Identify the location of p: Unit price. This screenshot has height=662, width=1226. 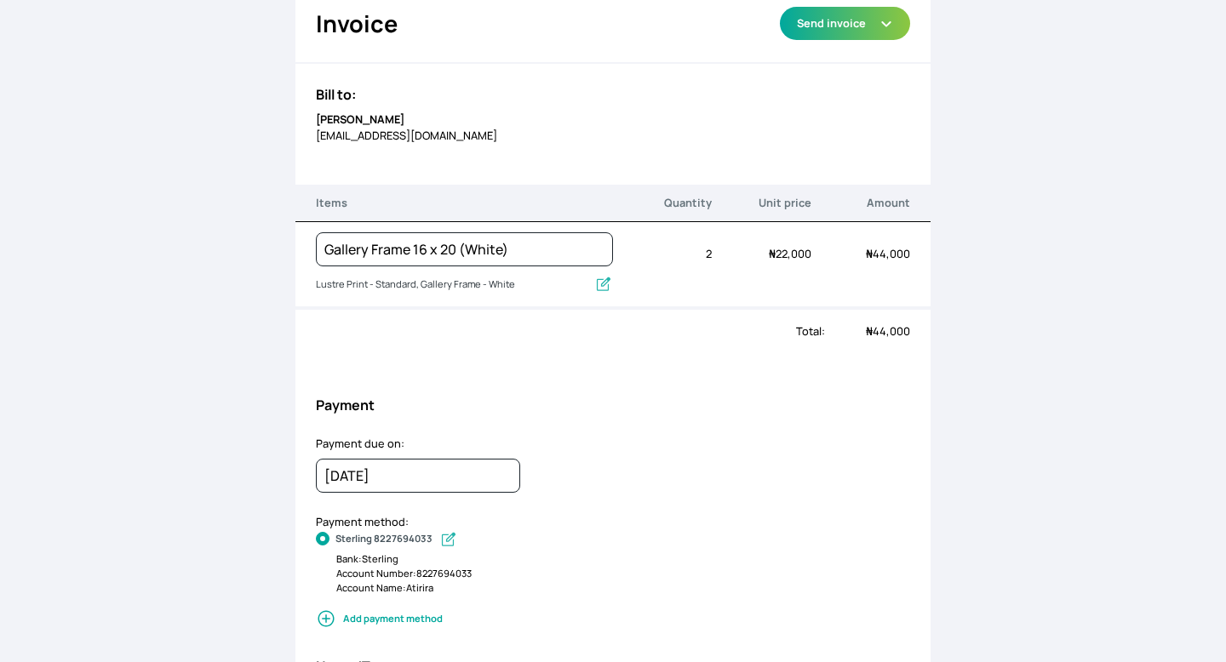
(761, 203).